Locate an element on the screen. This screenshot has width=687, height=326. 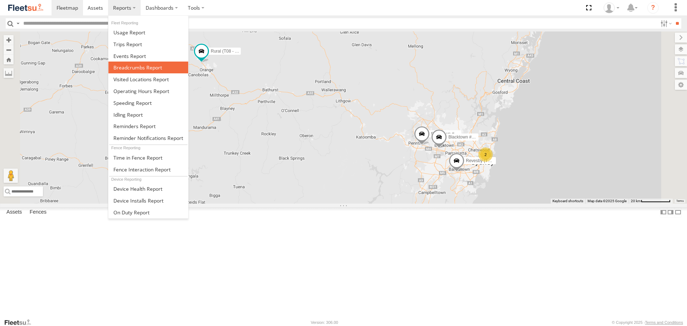
button: Drag Pegman onto the map to open Street View is located at coordinates (11, 176).